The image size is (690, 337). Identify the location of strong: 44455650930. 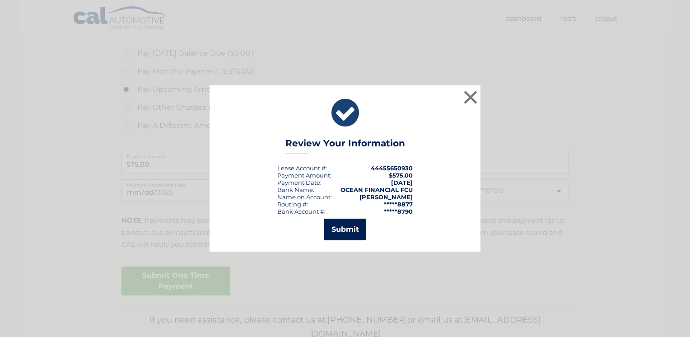
(391, 168).